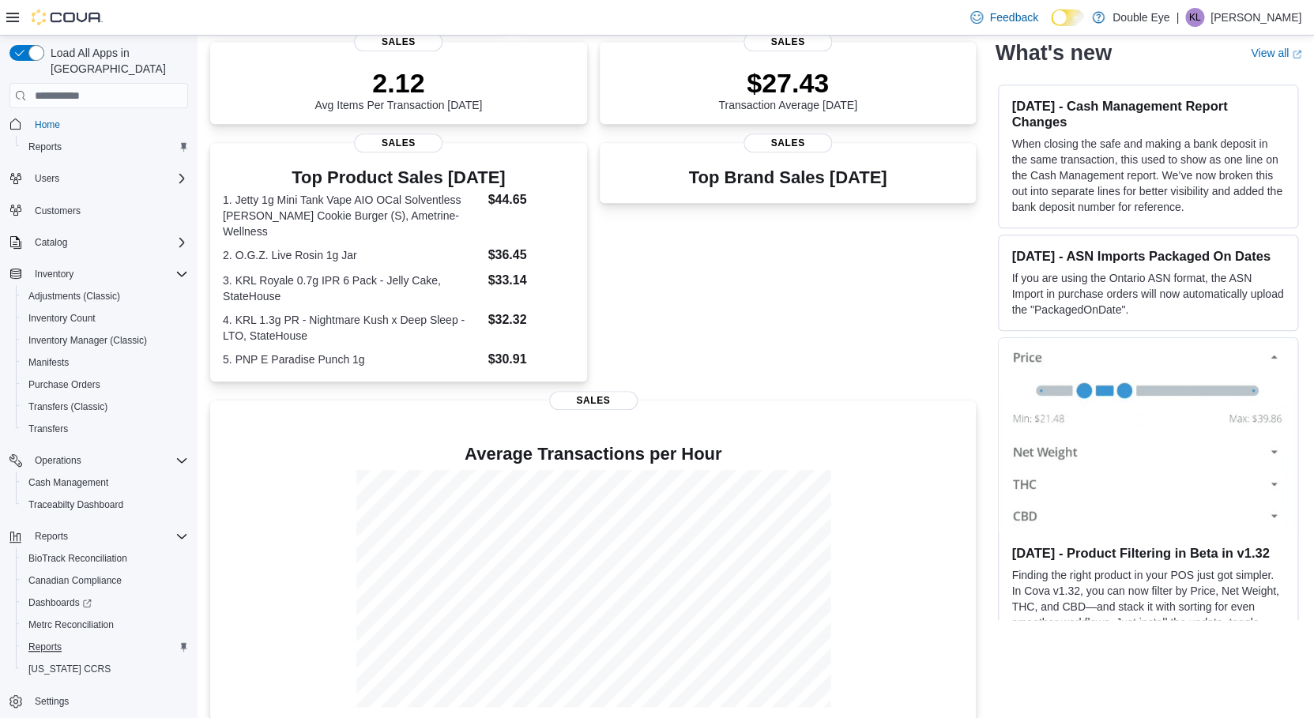  Describe the element at coordinates (60, 603) in the screenshot. I see `a: Dashboards` at that location.